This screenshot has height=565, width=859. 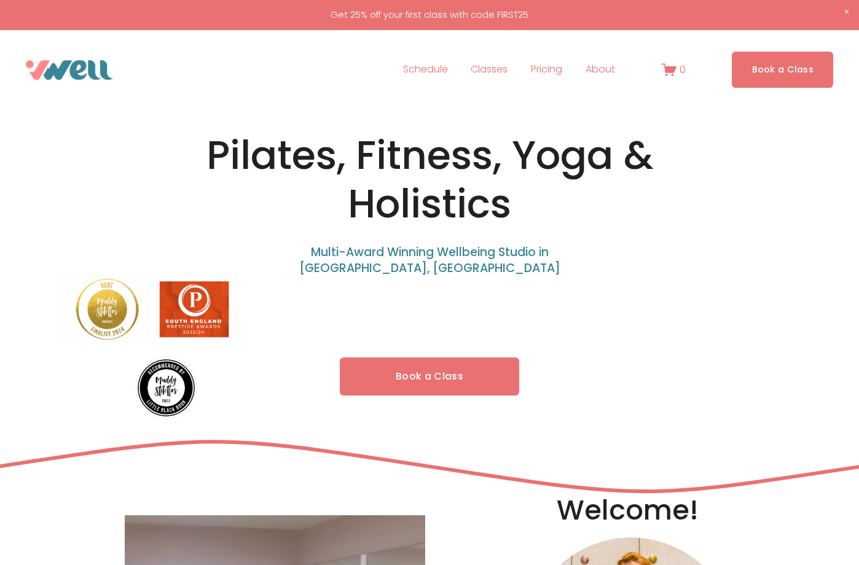 I want to click on a: Pricing, so click(x=546, y=70).